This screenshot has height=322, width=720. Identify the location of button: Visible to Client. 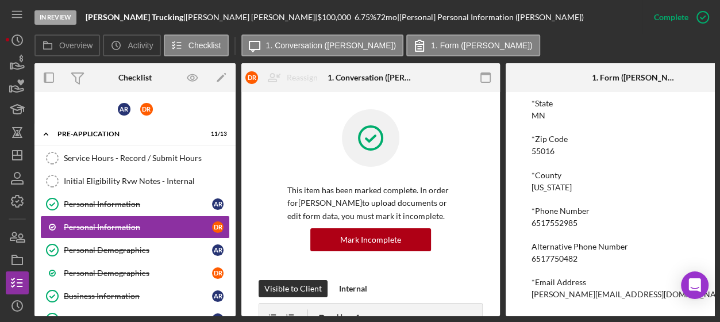
(293, 289).